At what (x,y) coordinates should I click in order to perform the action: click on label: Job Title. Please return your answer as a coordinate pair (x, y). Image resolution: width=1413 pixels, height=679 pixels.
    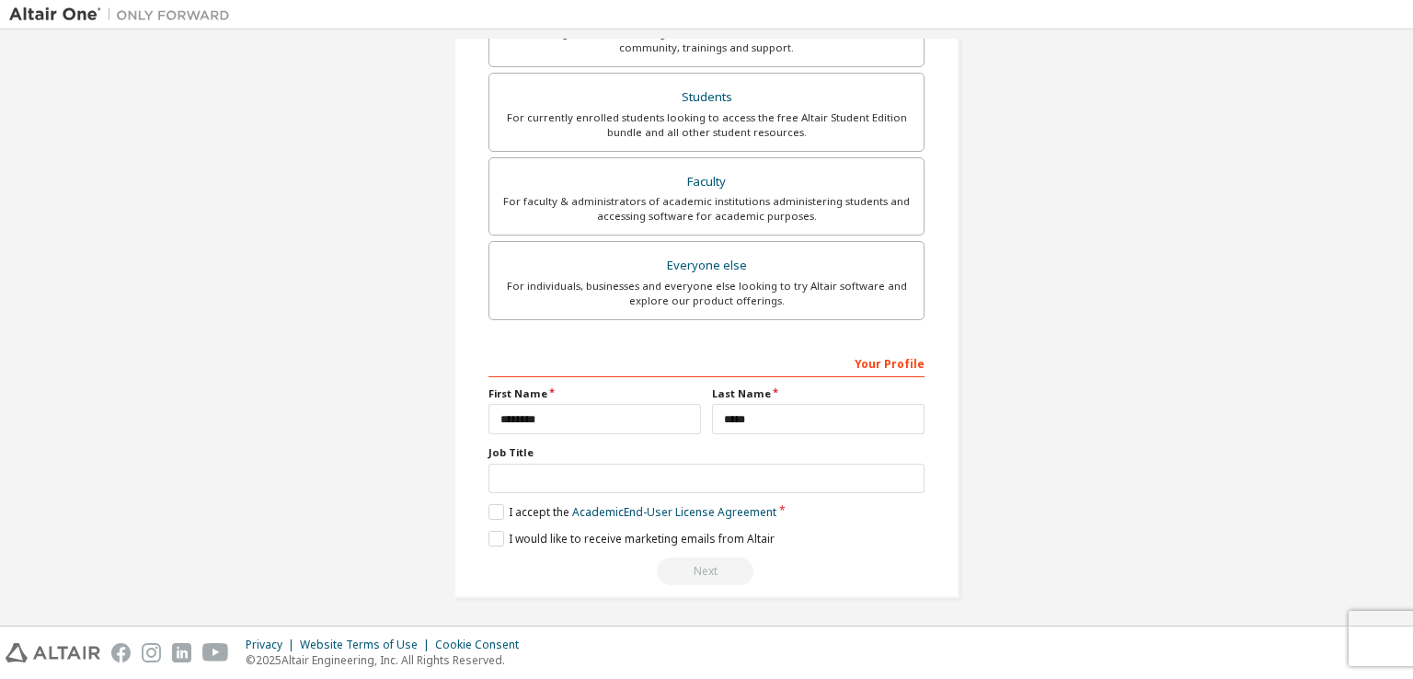
    Looking at the image, I should click on (707, 453).